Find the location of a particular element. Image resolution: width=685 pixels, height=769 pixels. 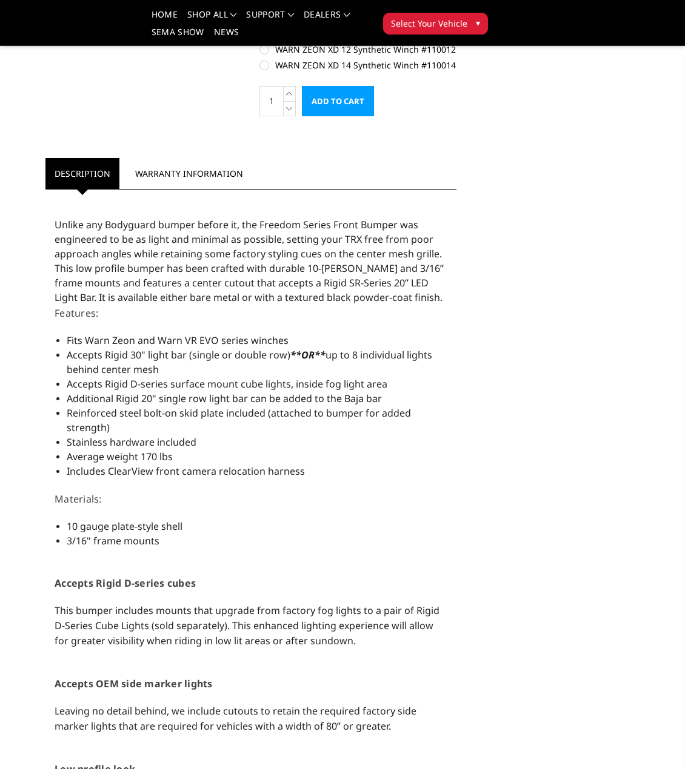

div: Chat Widget is located at coordinates (654, 740).